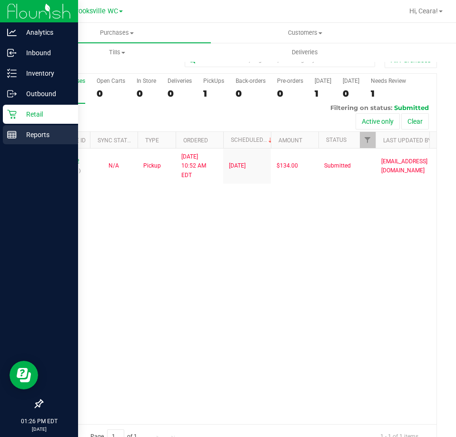 The height and width of the screenshot is (437, 456). I want to click on a: Ordered, so click(195, 140).